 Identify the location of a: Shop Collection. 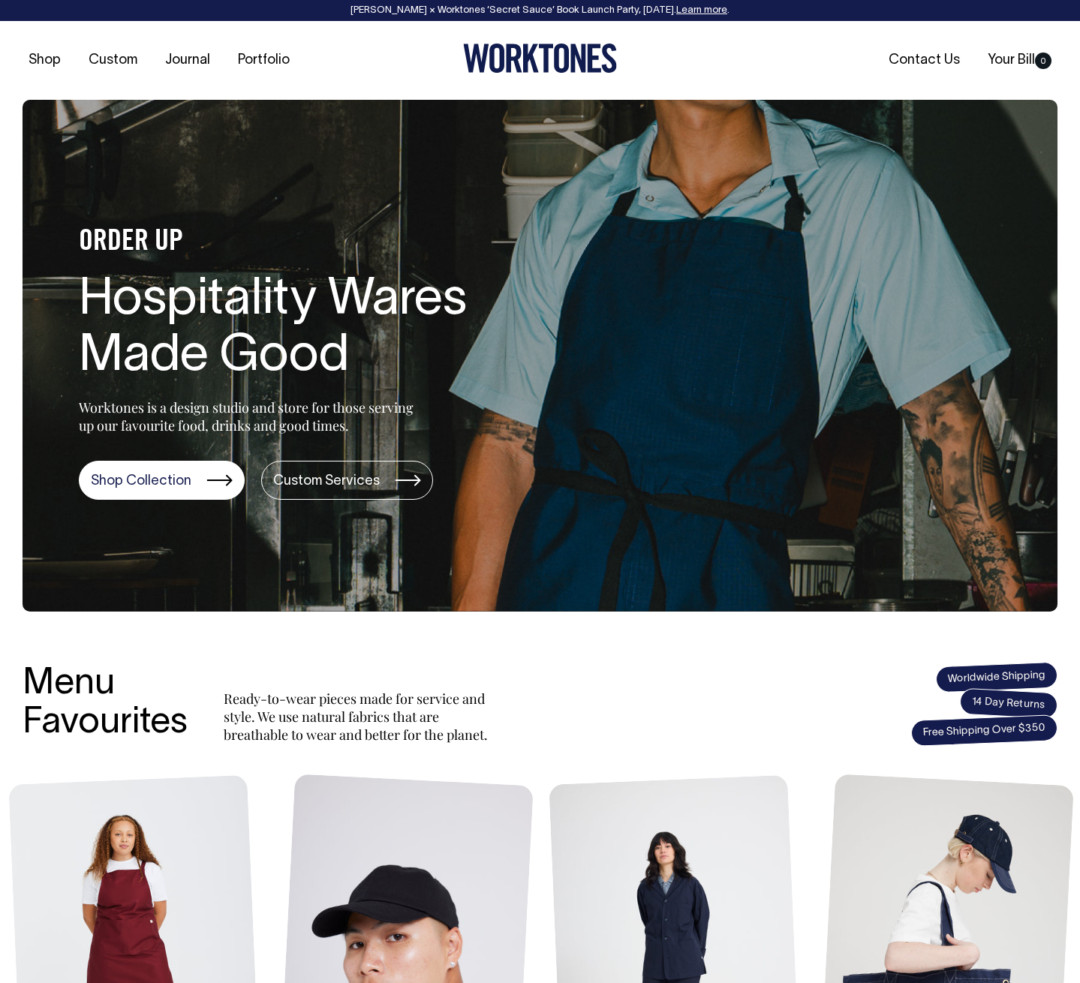
(161, 480).